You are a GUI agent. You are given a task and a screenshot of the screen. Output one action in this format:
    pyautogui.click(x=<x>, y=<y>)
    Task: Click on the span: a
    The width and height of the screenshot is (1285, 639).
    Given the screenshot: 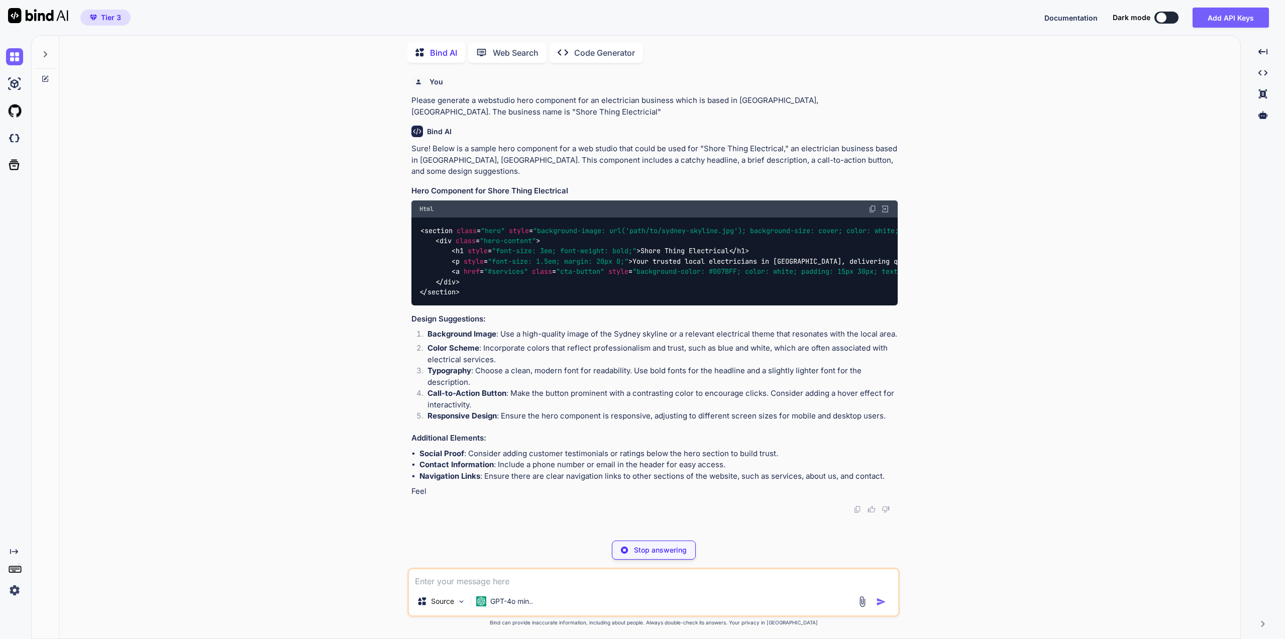 What is the action you would take?
    pyautogui.click(x=458, y=272)
    